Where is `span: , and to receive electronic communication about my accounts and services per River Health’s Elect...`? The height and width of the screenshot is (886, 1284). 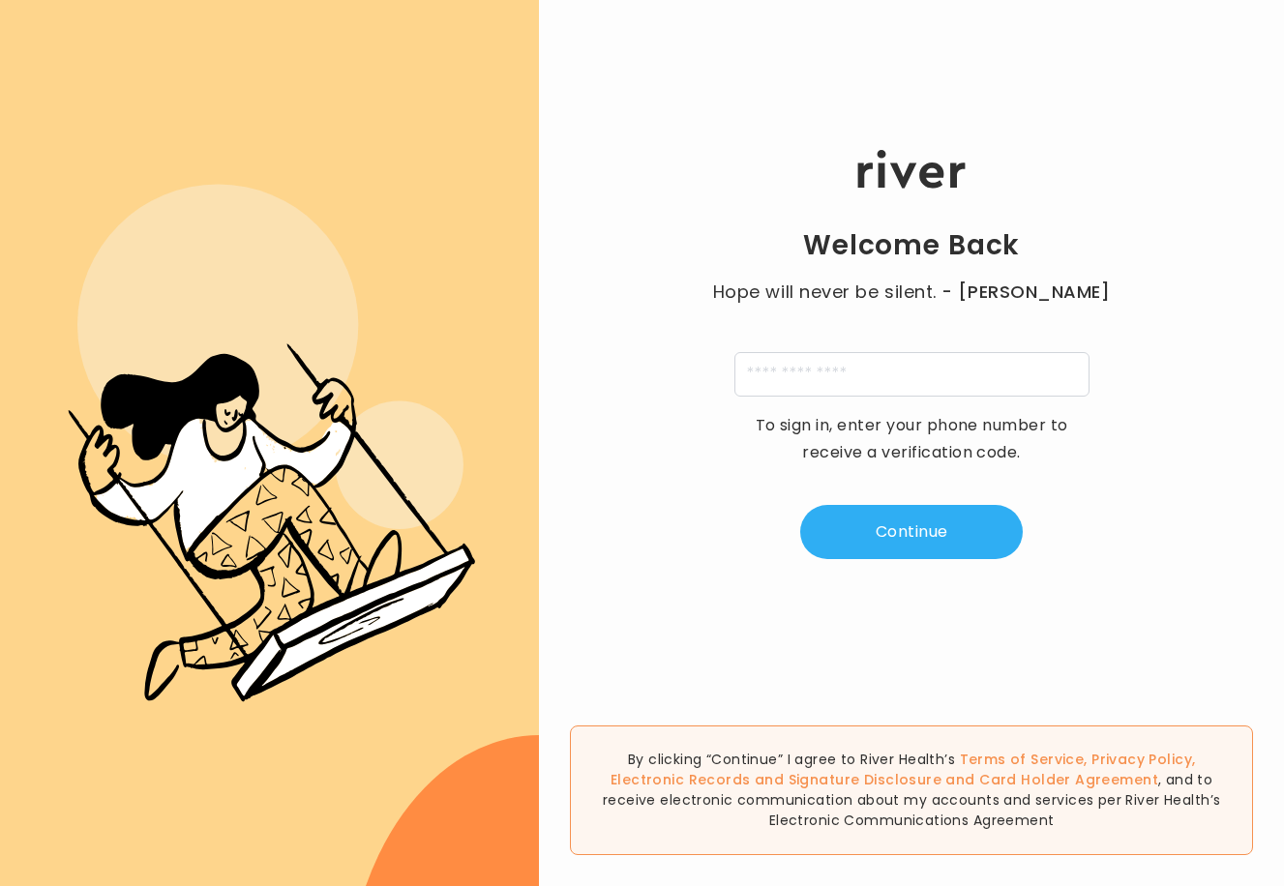
span: , and to receive electronic communication about my accounts and services per River Health’s Elect... is located at coordinates (912, 800).